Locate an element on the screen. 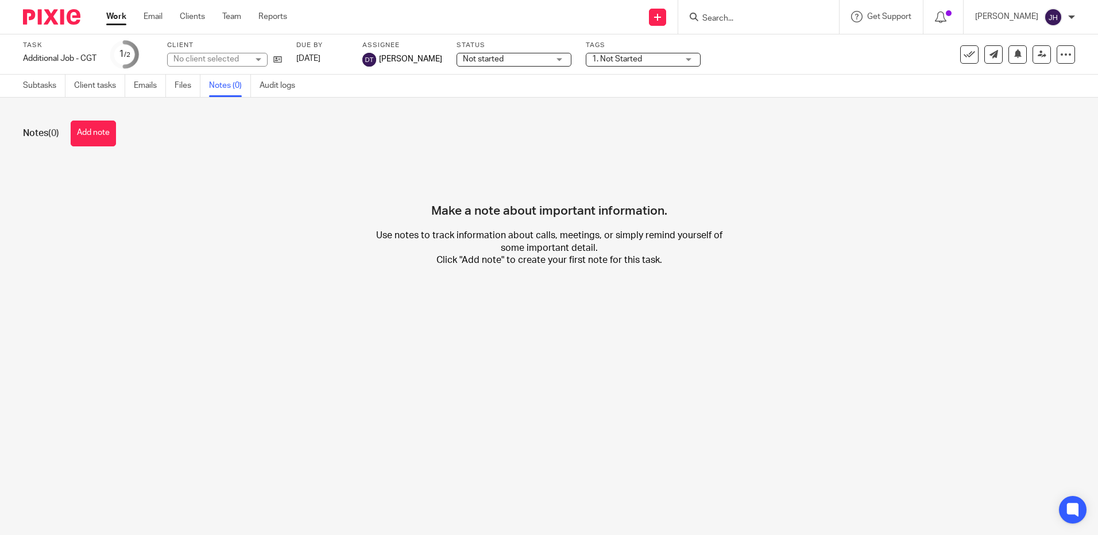  a: Work is located at coordinates (116, 17).